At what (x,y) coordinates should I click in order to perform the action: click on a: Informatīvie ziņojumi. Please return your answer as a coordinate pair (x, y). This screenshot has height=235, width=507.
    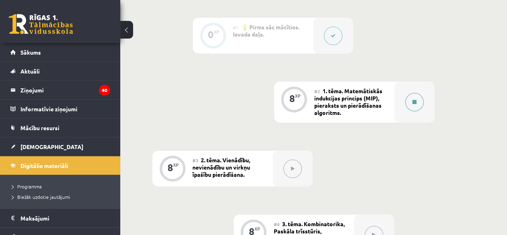
    Looking at the image, I should click on (60, 109).